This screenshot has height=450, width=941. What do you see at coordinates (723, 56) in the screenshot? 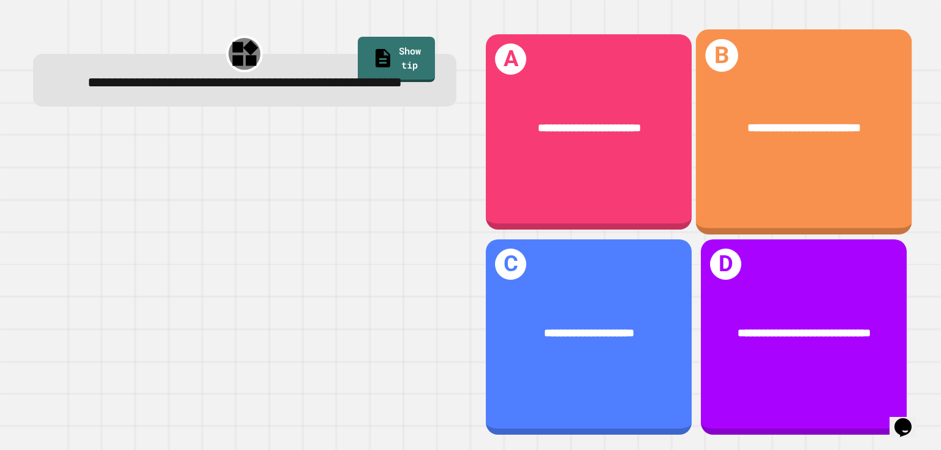
I see `h1: B` at bounding box center [723, 56].